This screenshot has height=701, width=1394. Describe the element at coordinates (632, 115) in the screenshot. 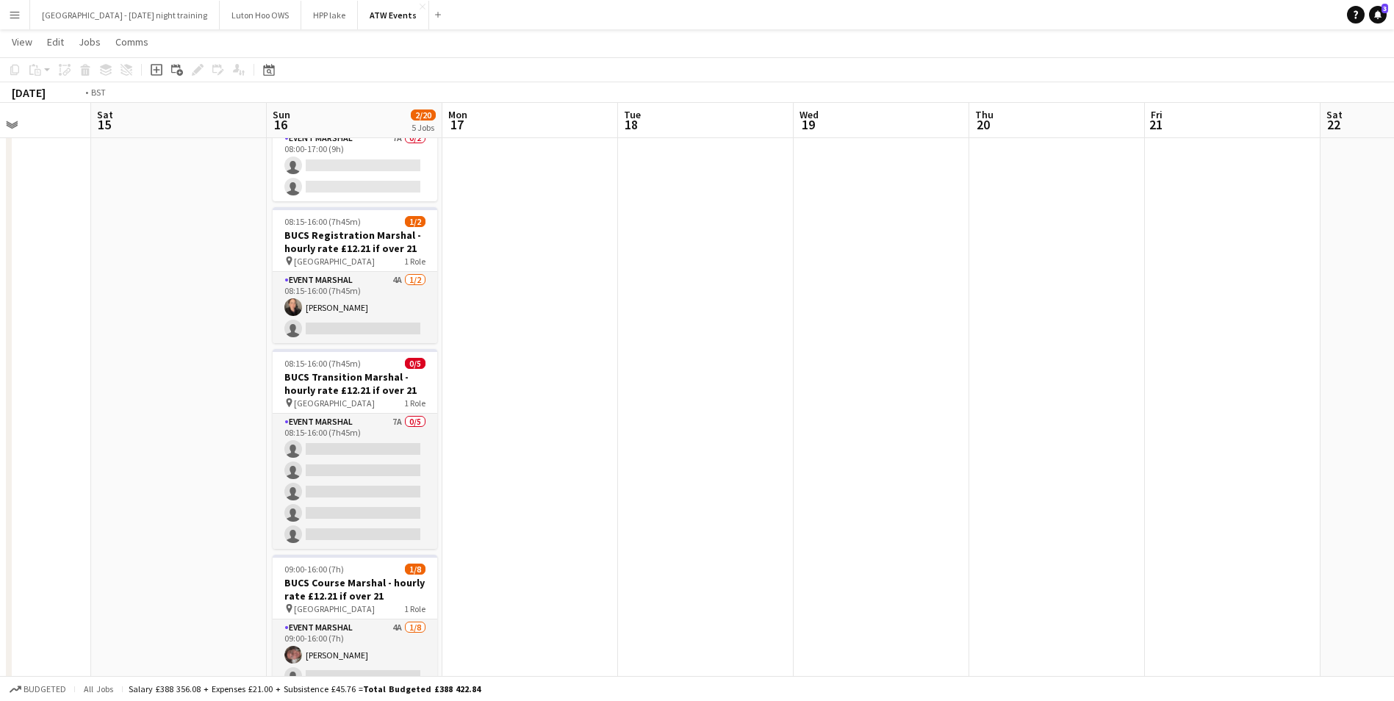

I see `span: Tue` at that location.